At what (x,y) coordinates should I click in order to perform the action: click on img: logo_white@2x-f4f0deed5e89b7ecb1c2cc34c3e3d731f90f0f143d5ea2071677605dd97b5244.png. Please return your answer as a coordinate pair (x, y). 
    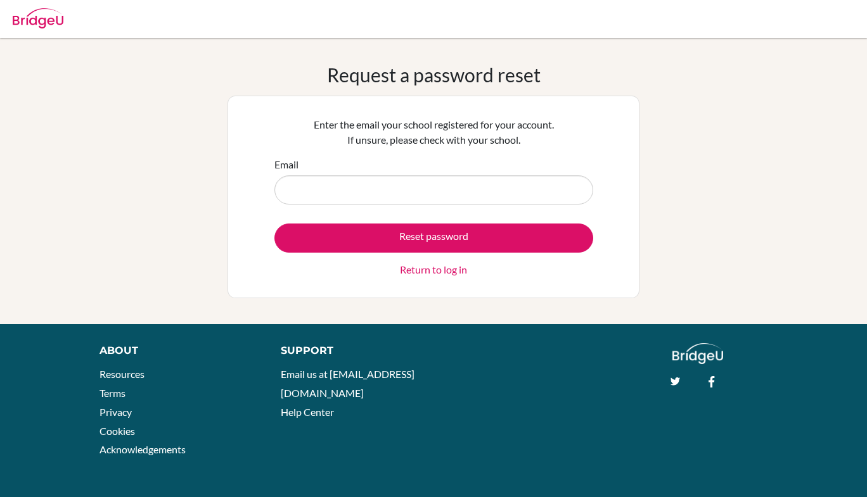
    Looking at the image, I should click on (698, 354).